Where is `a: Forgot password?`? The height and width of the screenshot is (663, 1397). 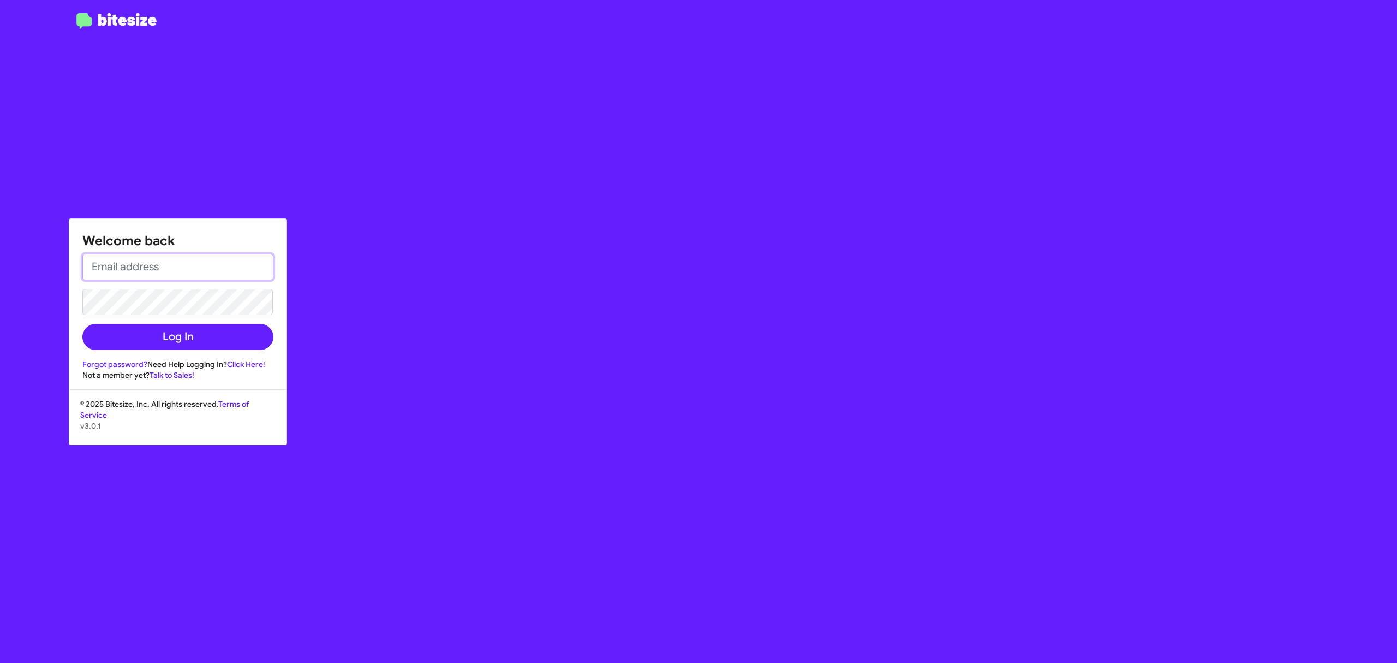
a: Forgot password? is located at coordinates (115, 364).